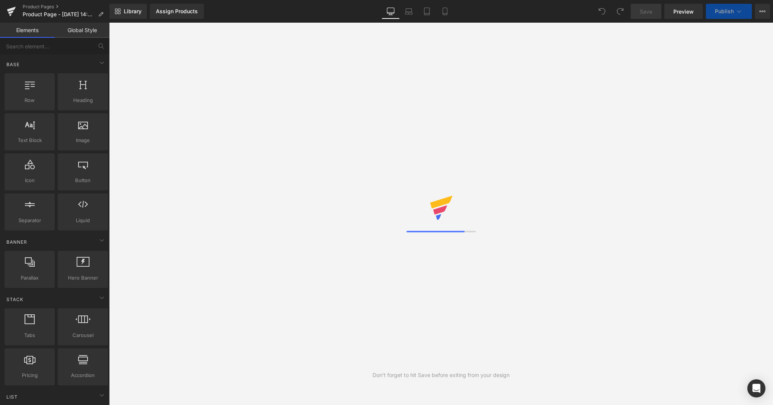 Image resolution: width=773 pixels, height=405 pixels. I want to click on span: Row, so click(29, 100).